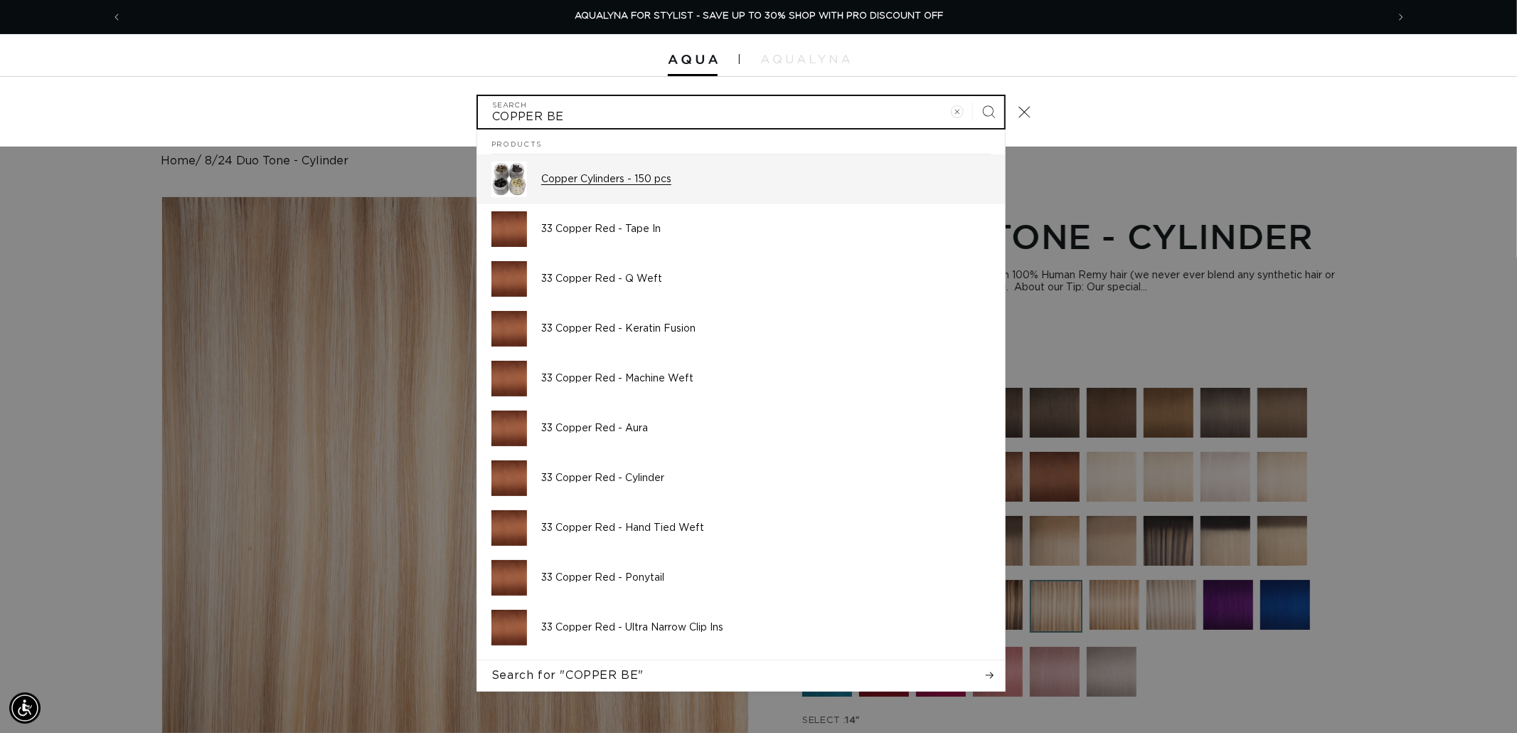 Image resolution: width=1517 pixels, height=733 pixels. What do you see at coordinates (741, 578) in the screenshot?
I see `a: 33 Copper Red - Ponytail` at bounding box center [741, 578].